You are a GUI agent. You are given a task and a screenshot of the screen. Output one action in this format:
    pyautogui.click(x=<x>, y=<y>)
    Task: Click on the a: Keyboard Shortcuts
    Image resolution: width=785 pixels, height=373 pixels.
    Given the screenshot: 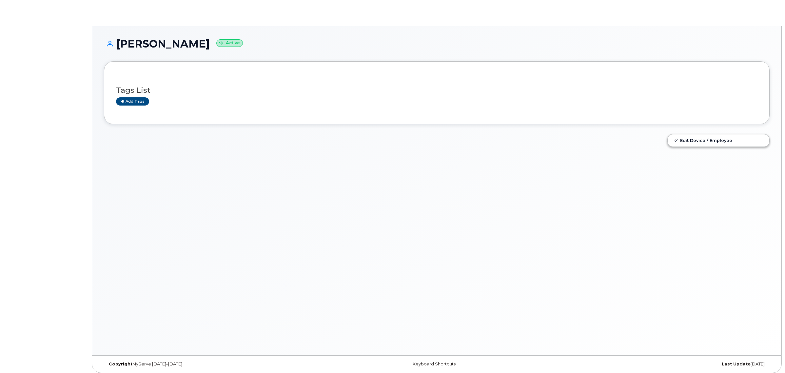 What is the action you would take?
    pyautogui.click(x=434, y=364)
    